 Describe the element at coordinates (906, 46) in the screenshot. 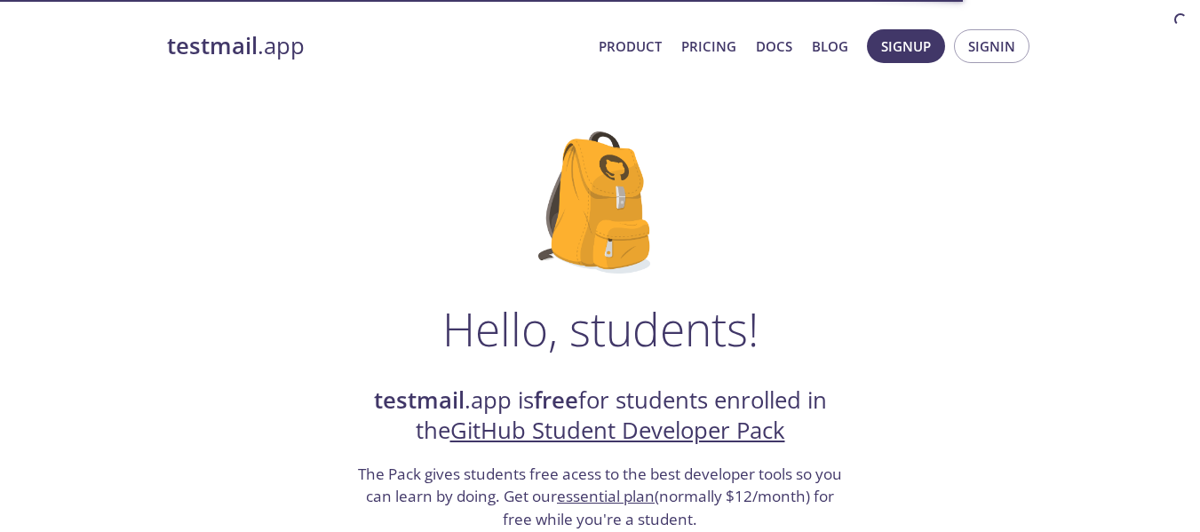

I see `button: Signup` at that location.